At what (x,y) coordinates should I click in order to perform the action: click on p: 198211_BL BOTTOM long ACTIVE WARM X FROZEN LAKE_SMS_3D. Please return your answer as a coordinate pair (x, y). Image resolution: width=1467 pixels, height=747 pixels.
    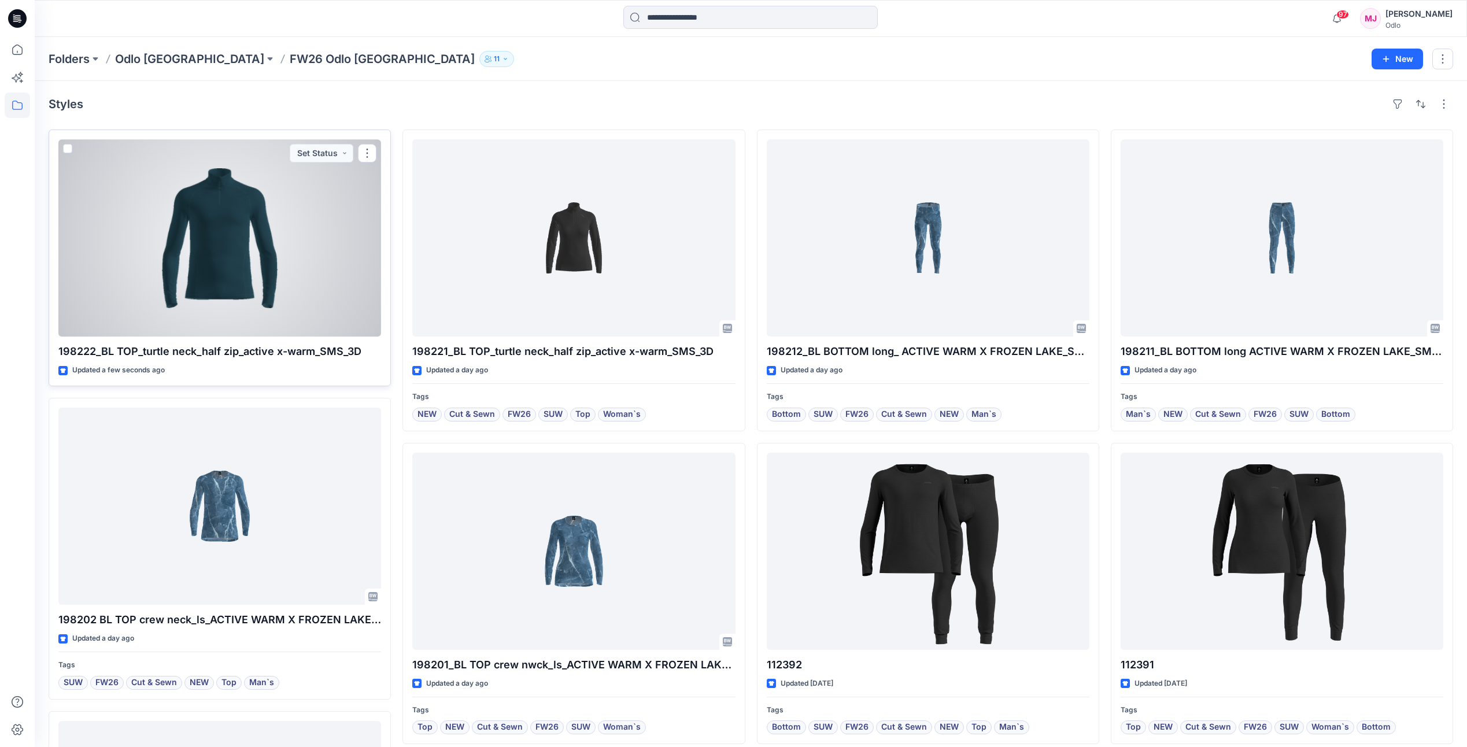
    Looking at the image, I should click on (1282, 352).